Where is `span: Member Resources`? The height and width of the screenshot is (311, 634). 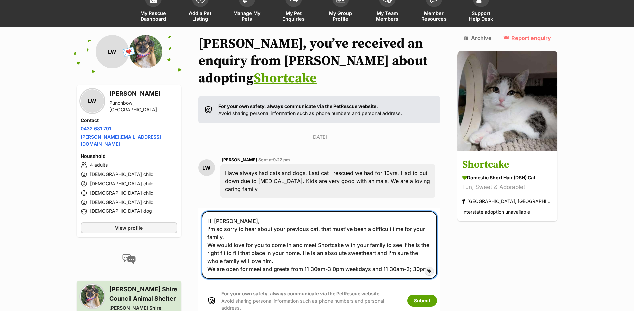
span: Member Resources is located at coordinates (434, 16).